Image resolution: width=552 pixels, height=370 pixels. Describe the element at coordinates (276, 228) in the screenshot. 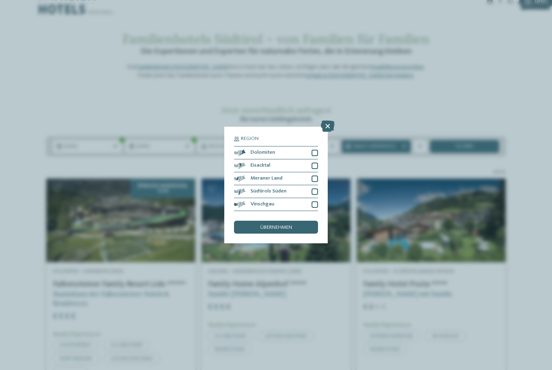

I see `span: übernehmen` at that location.